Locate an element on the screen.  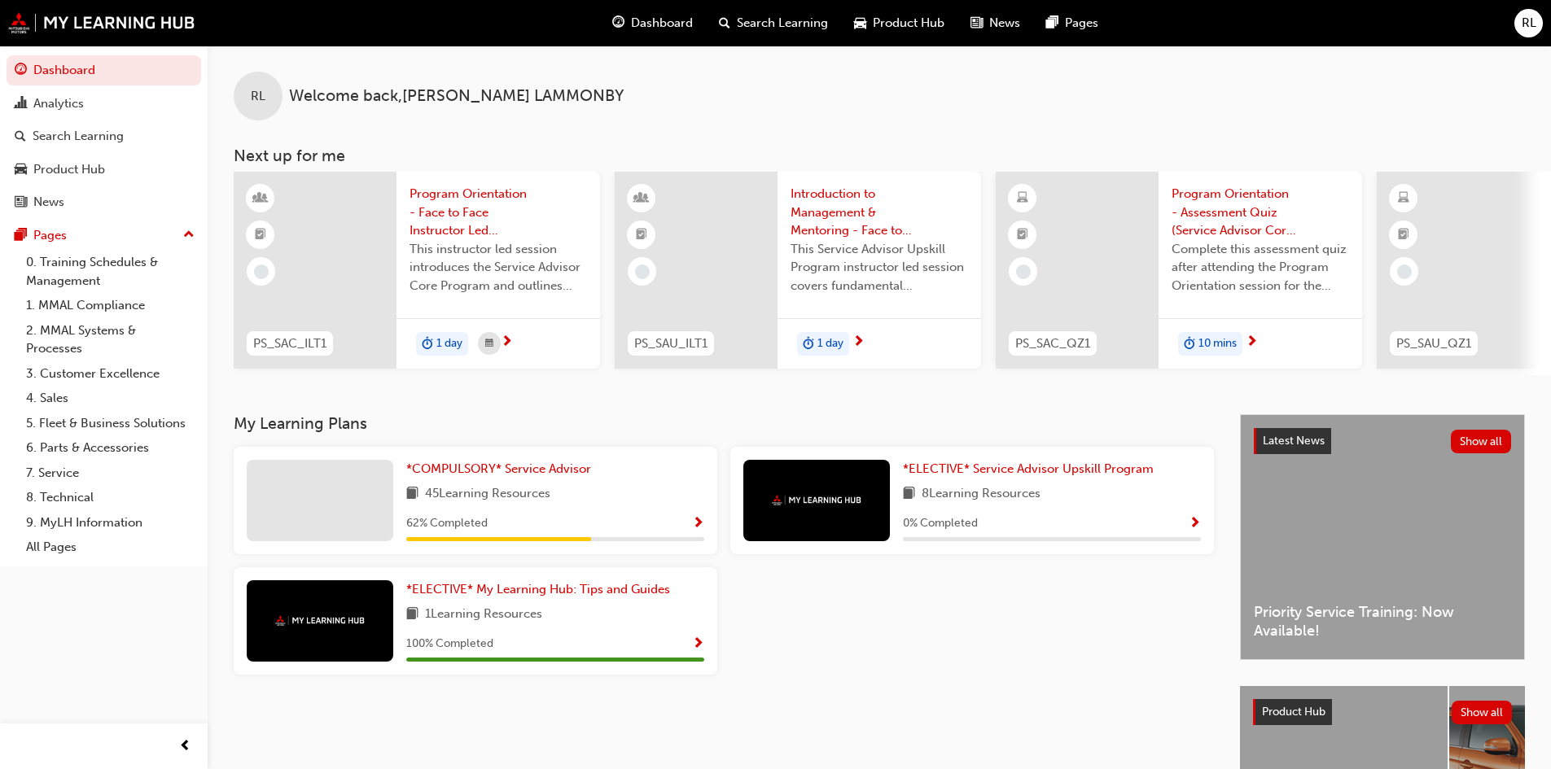
span: This instructor led session introduces the Service Advisor Core Program and outlines what you can... is located at coordinates (498, 268).